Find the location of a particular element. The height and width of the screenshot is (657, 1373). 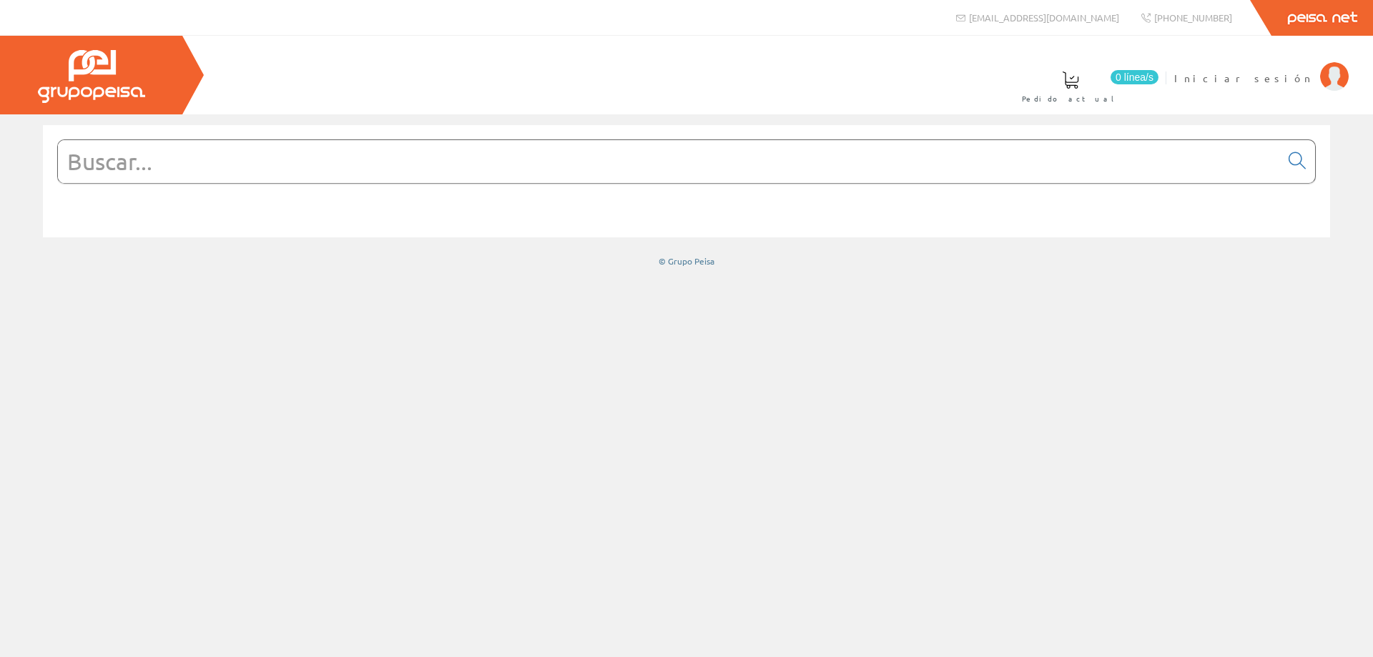

span: Pedido actual is located at coordinates (1070, 99).